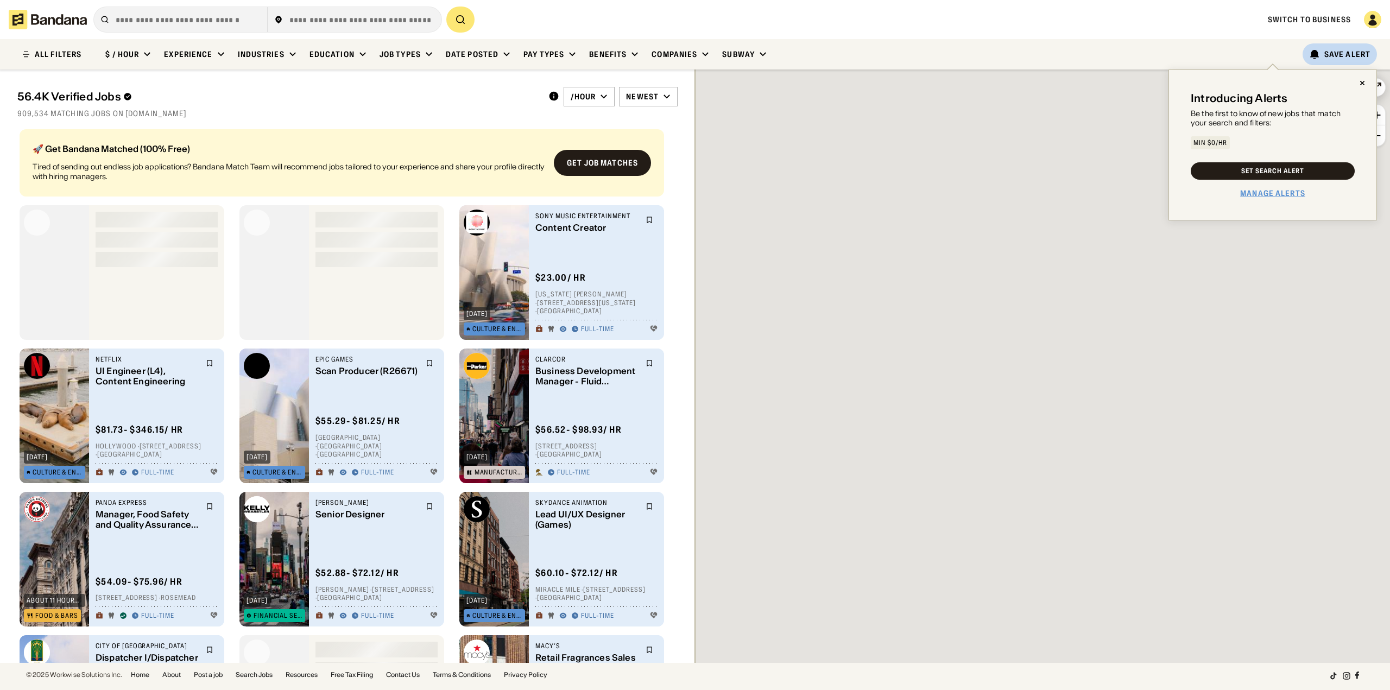 This screenshot has width=1390, height=690. I want to click on div: Introducing Alerts, so click(1239, 98).